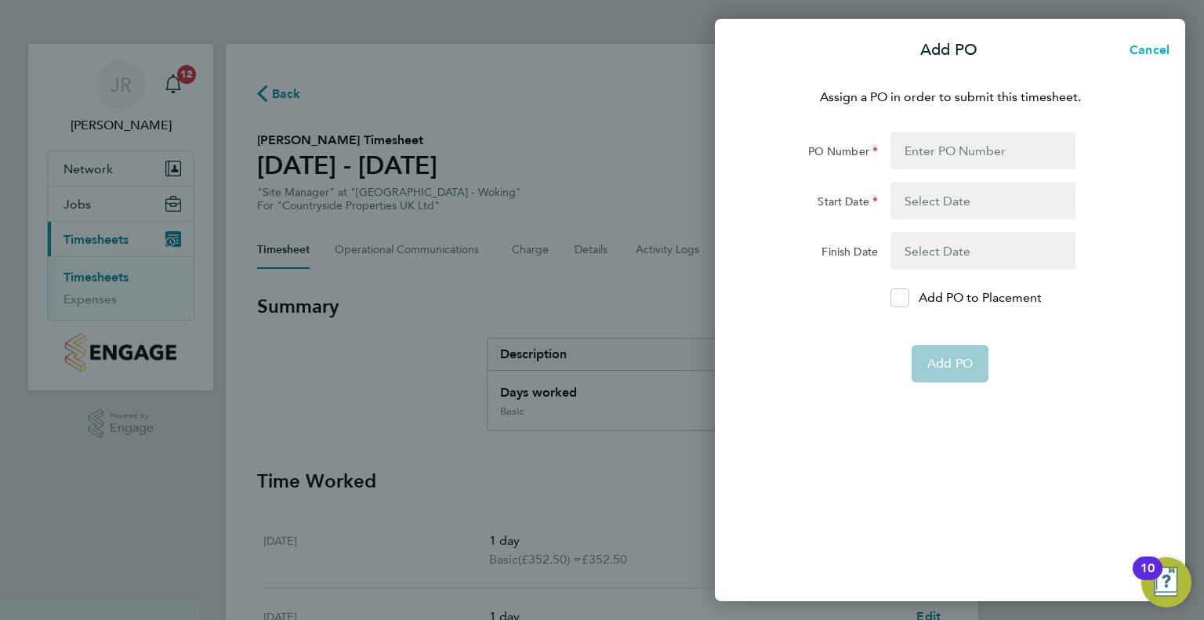 The image size is (1204, 620). I want to click on input: Enter PO Number, so click(983, 150).